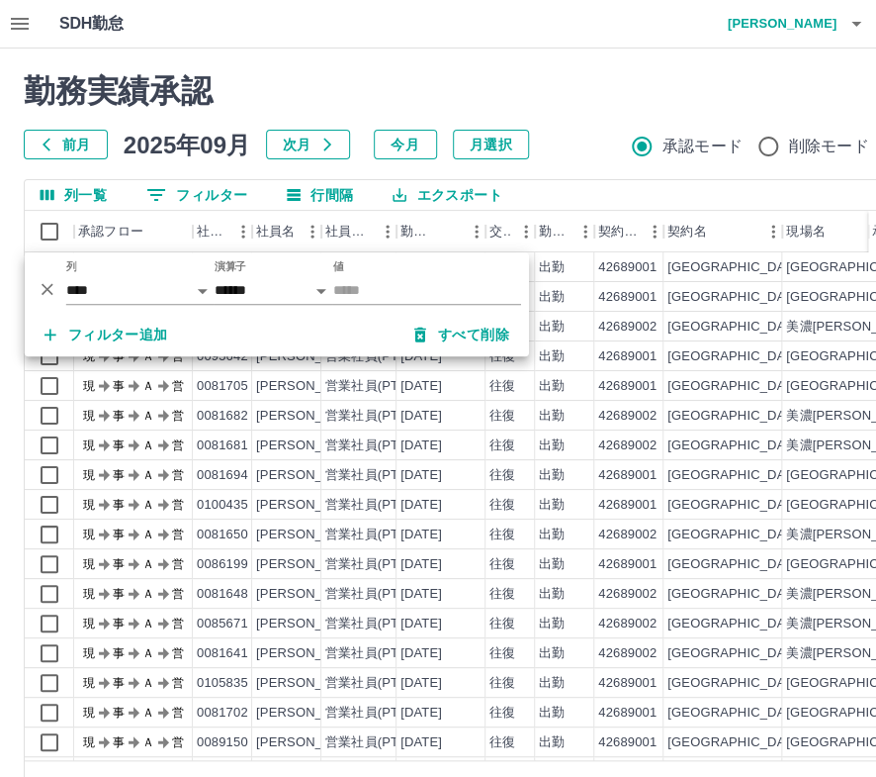  What do you see at coordinates (73, 195) in the screenshot?
I see `button: 列選択` at bounding box center [73, 195].